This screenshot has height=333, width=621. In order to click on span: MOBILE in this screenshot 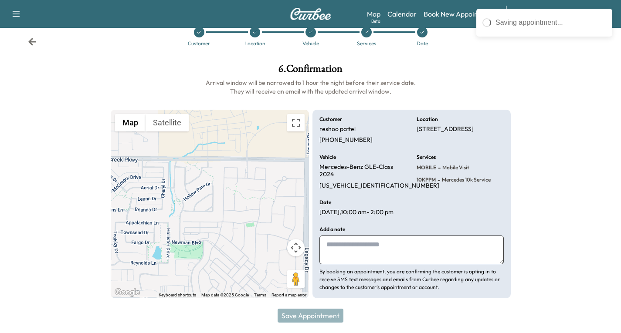, I will do `click(426, 168)`.